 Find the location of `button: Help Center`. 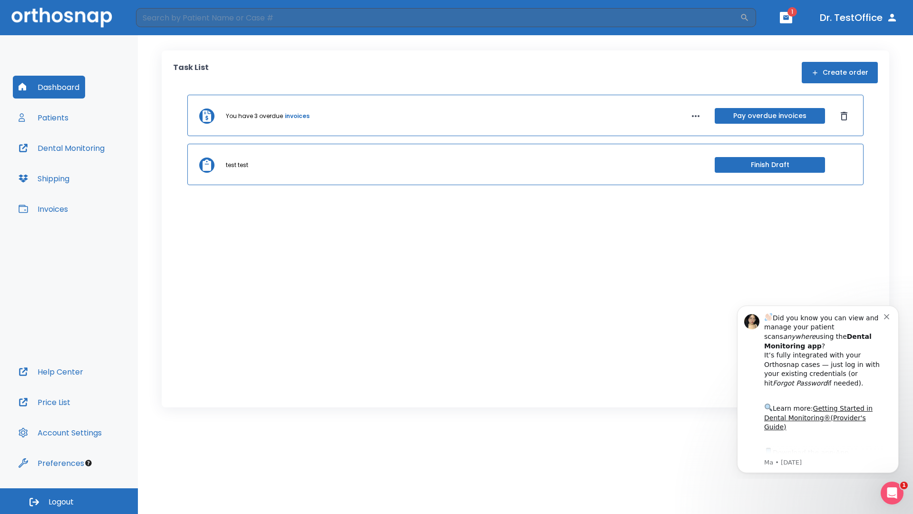

button: Help Center is located at coordinates (51, 371).